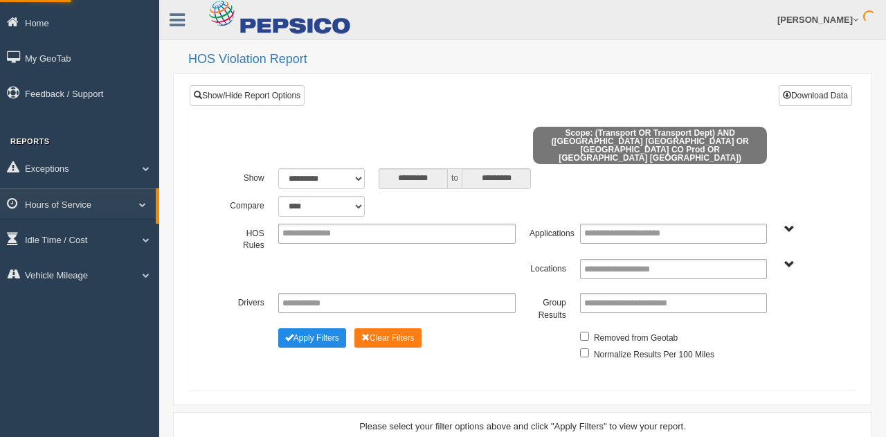  Describe the element at coordinates (548, 307) in the screenshot. I see `label: Group Results` at that location.